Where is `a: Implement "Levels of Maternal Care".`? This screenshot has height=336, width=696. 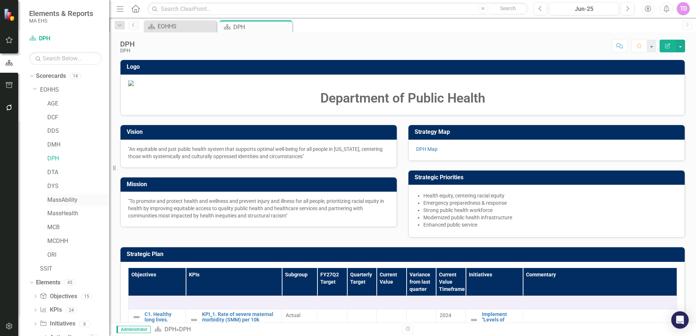
a: Implement "Levels of Maternal Care". is located at coordinates (500, 320).